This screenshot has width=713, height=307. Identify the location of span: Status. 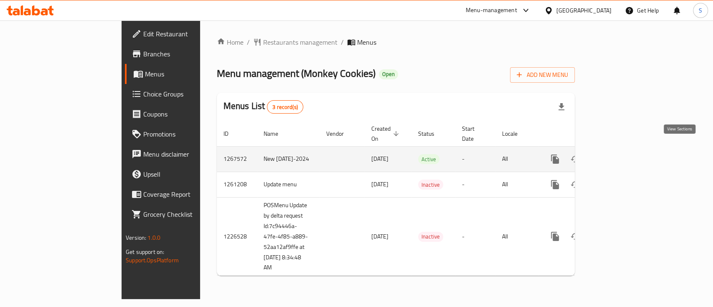
(431, 134).